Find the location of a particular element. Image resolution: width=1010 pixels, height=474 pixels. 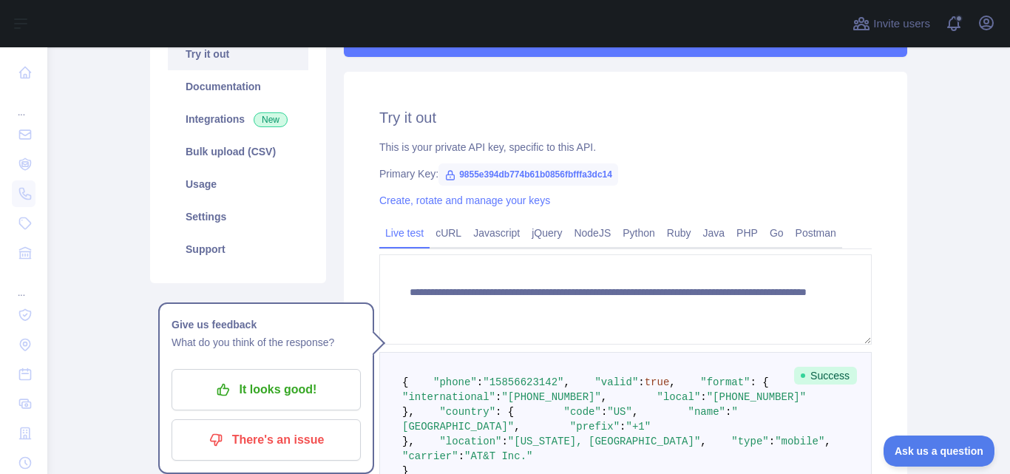

span: "international" is located at coordinates (449, 397).